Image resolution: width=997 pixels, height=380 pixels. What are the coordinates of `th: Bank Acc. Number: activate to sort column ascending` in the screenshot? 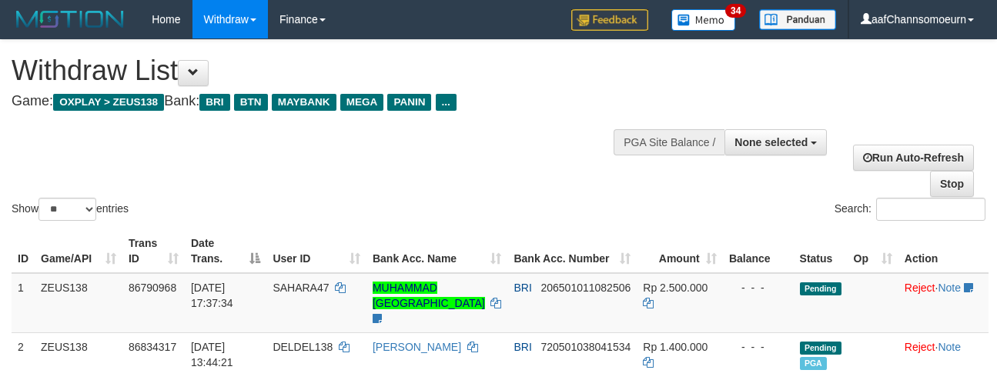 It's located at (572, 251).